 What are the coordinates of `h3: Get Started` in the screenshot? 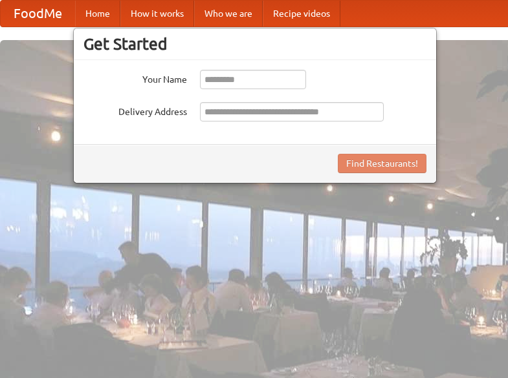 It's located at (255, 44).